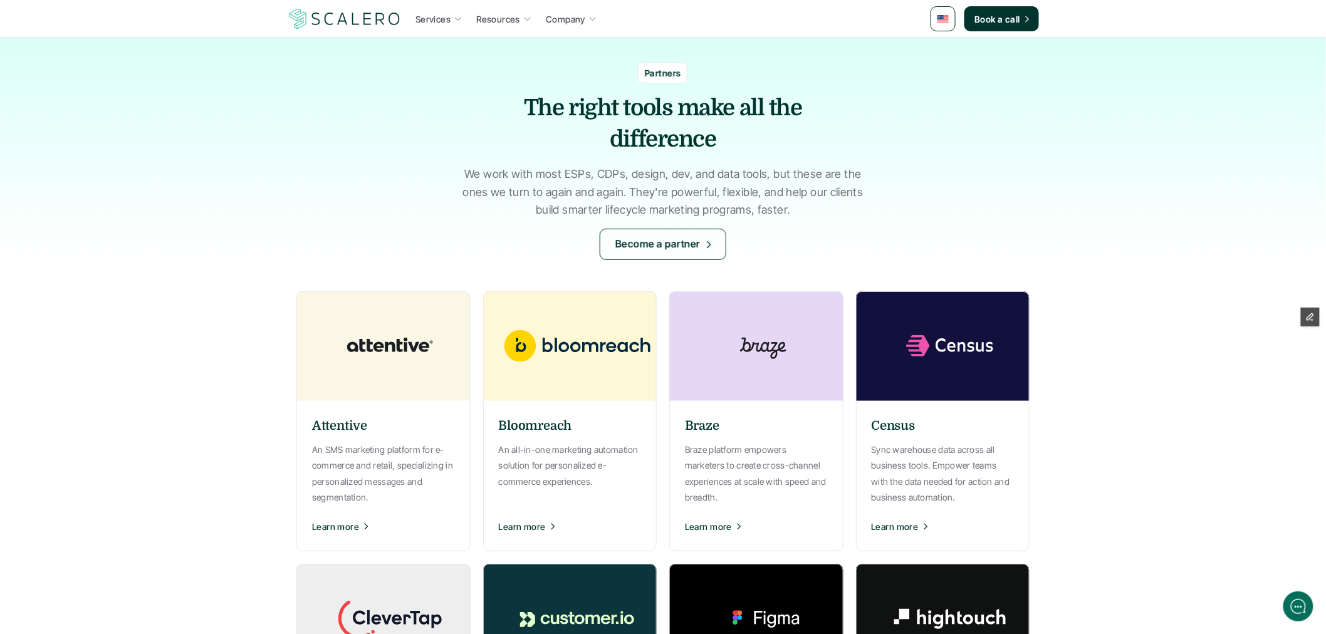 The height and width of the screenshot is (634, 1326). I want to click on h6: Bloomreach, so click(535, 426).